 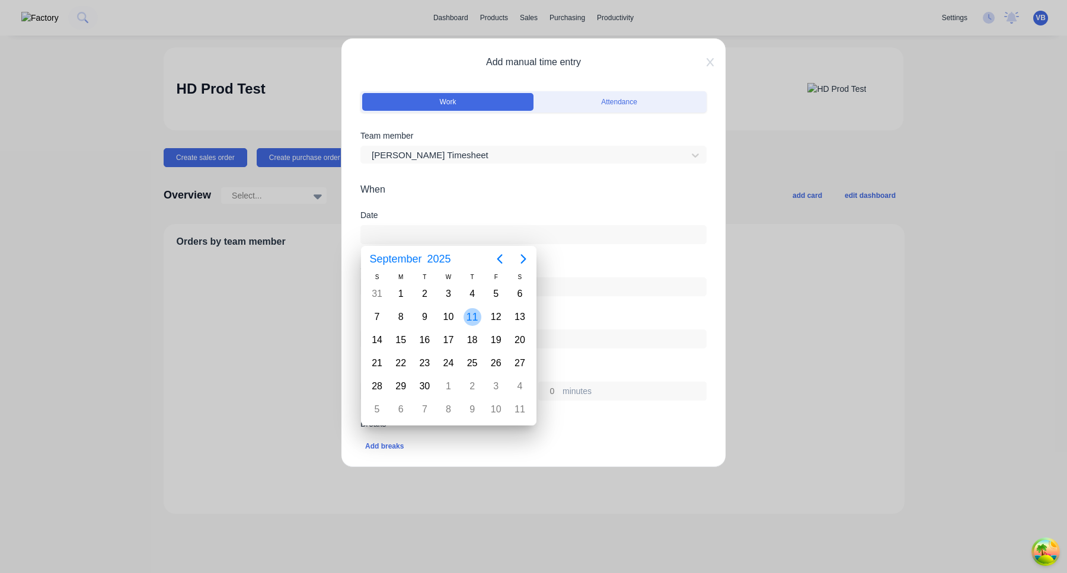 What do you see at coordinates (401, 277) in the screenshot?
I see `div: M` at bounding box center [401, 277].